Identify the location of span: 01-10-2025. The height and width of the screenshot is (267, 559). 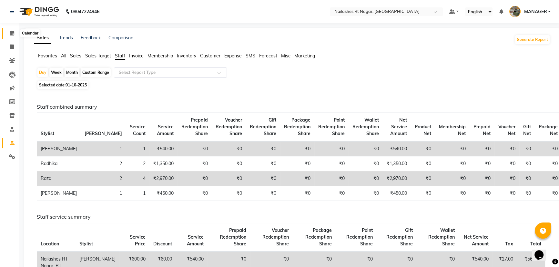
(76, 85).